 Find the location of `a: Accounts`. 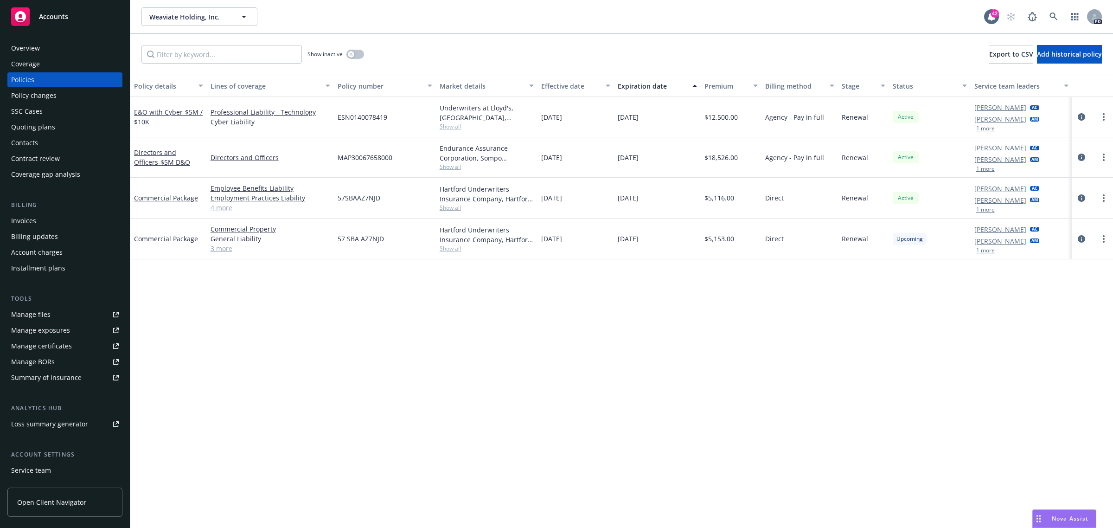

a: Accounts is located at coordinates (65, 17).